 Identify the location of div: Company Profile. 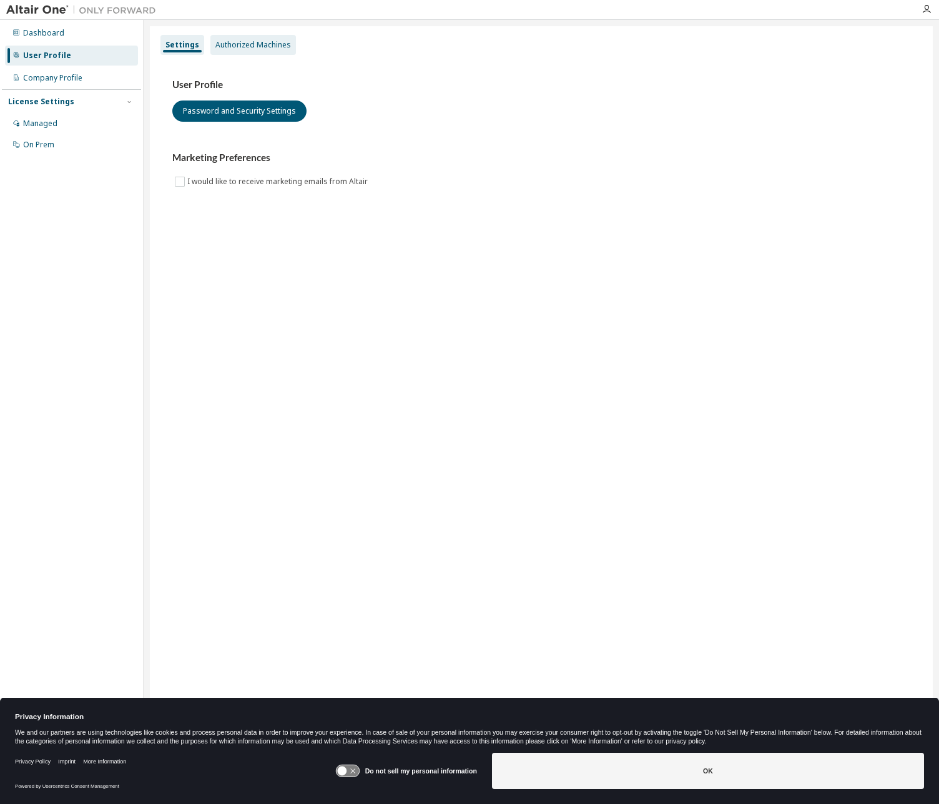
(52, 78).